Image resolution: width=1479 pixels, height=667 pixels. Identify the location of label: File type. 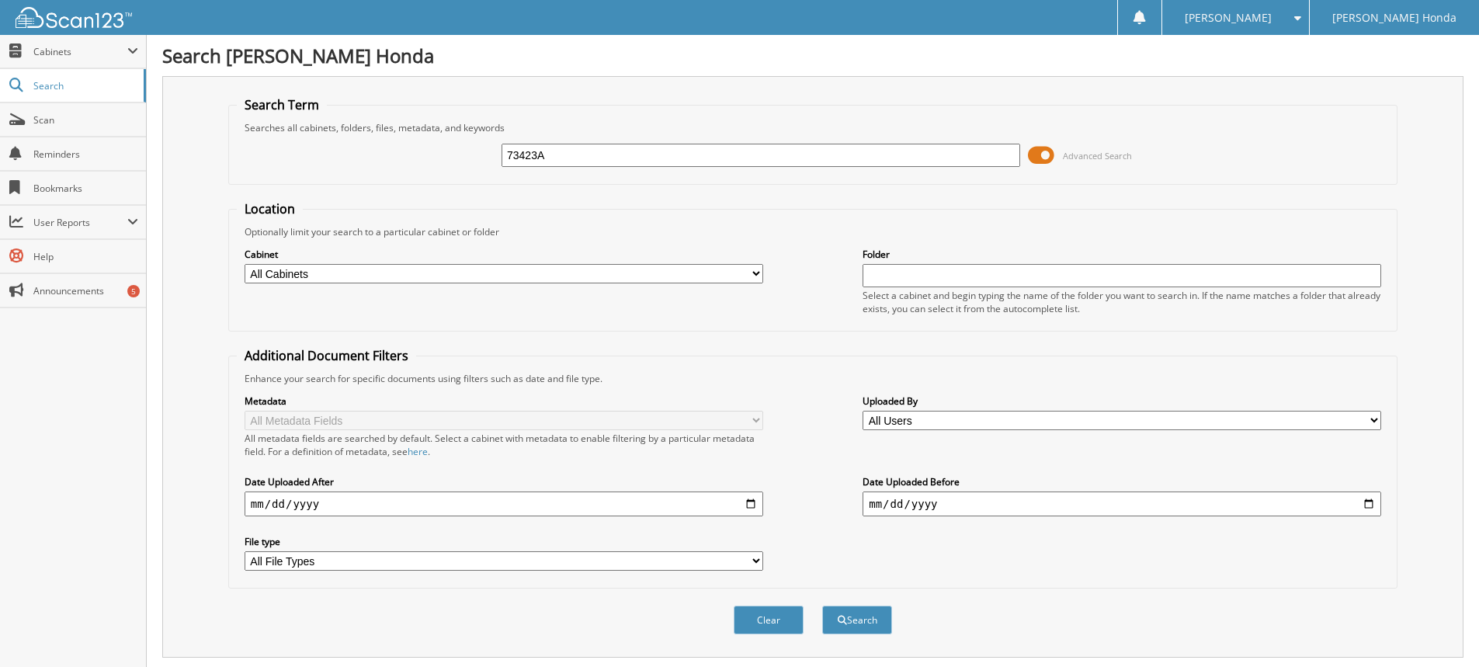
(504, 541).